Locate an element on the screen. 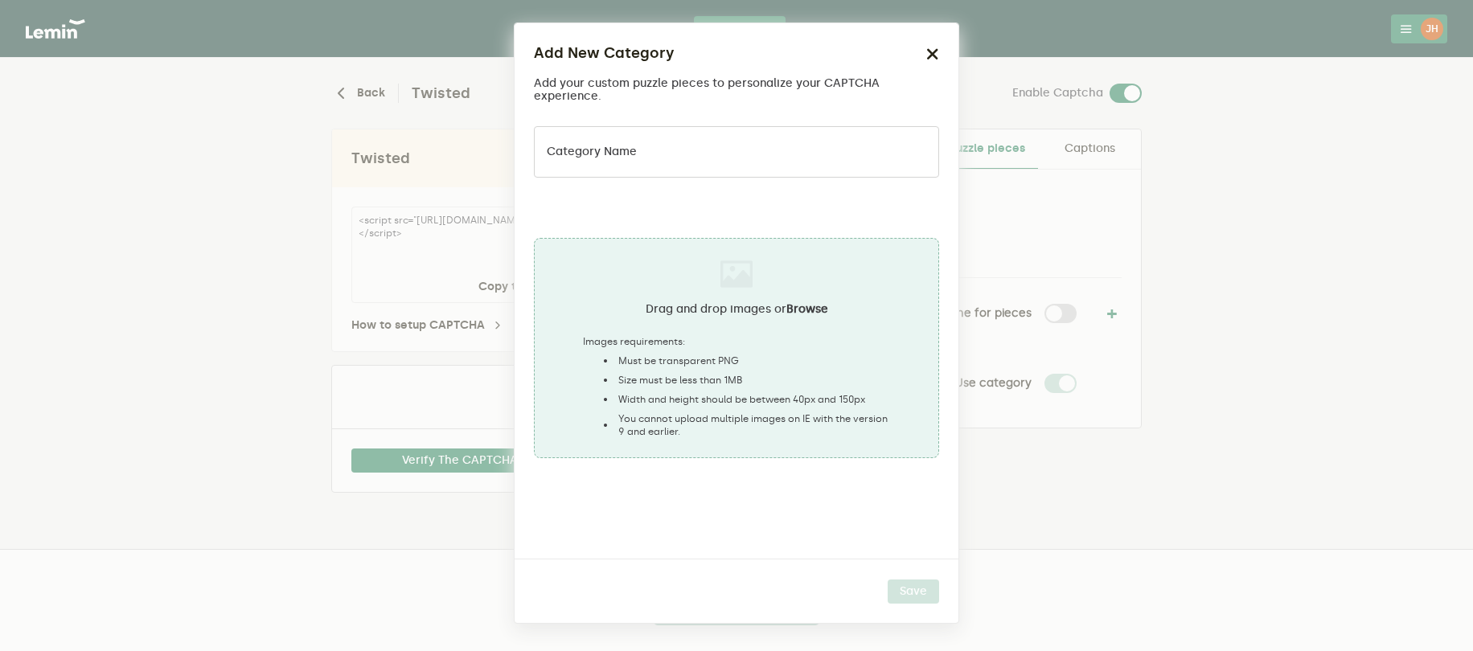  img: placeholder is located at coordinates (737, 274).